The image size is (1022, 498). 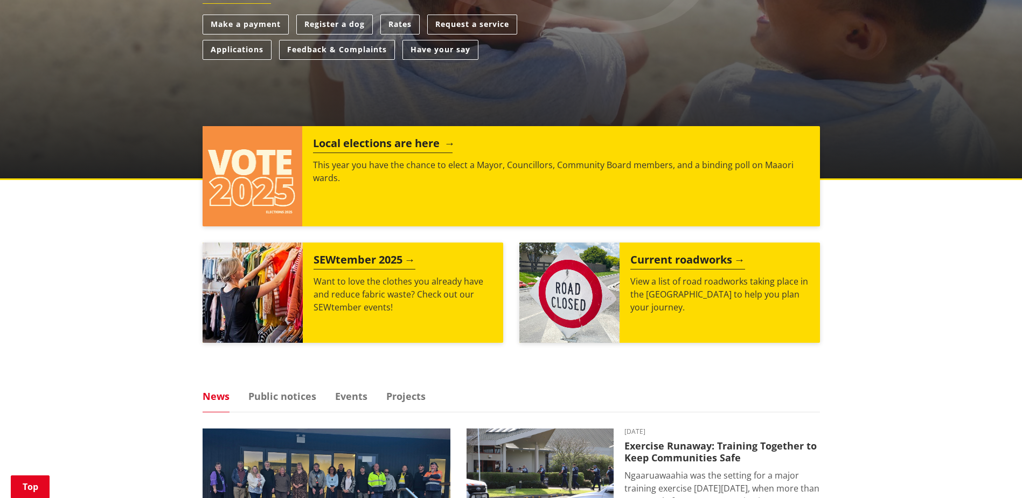 I want to click on a: Applications, so click(x=237, y=50).